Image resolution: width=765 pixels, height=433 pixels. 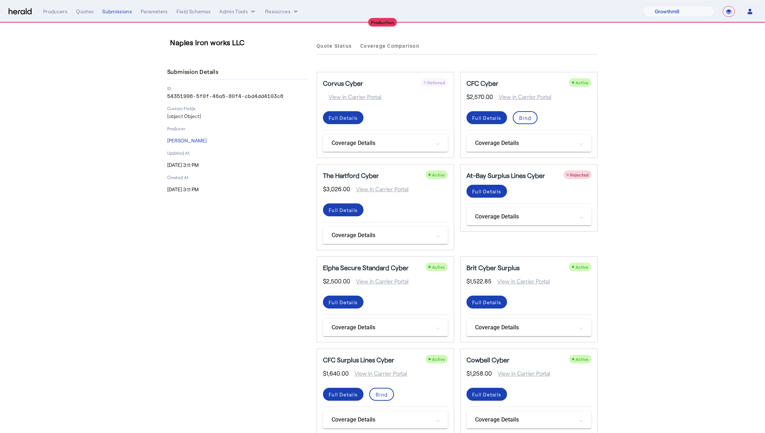 What do you see at coordinates (238, 116) in the screenshot?
I see `p: [object Object]` at bounding box center [238, 116].